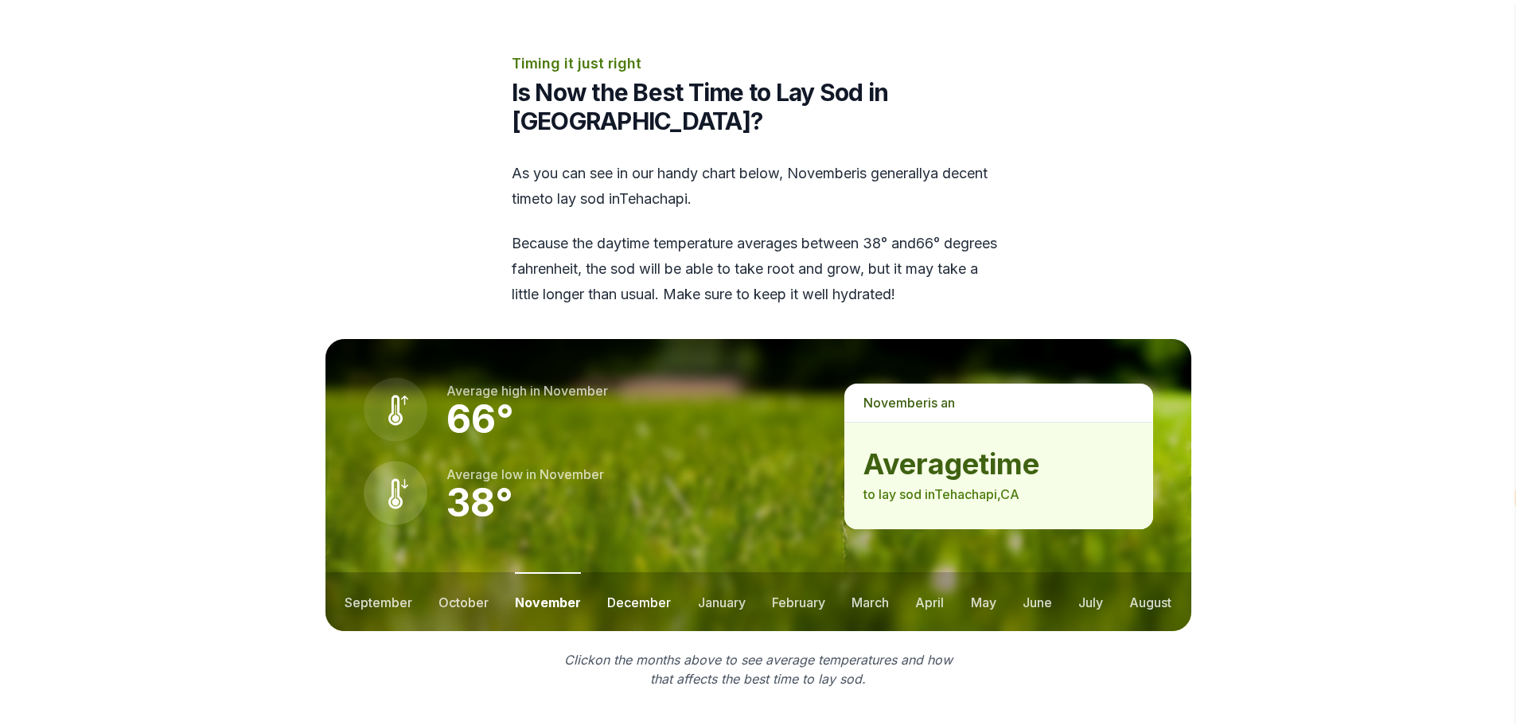  I want to click on p: is a n, so click(998, 403).